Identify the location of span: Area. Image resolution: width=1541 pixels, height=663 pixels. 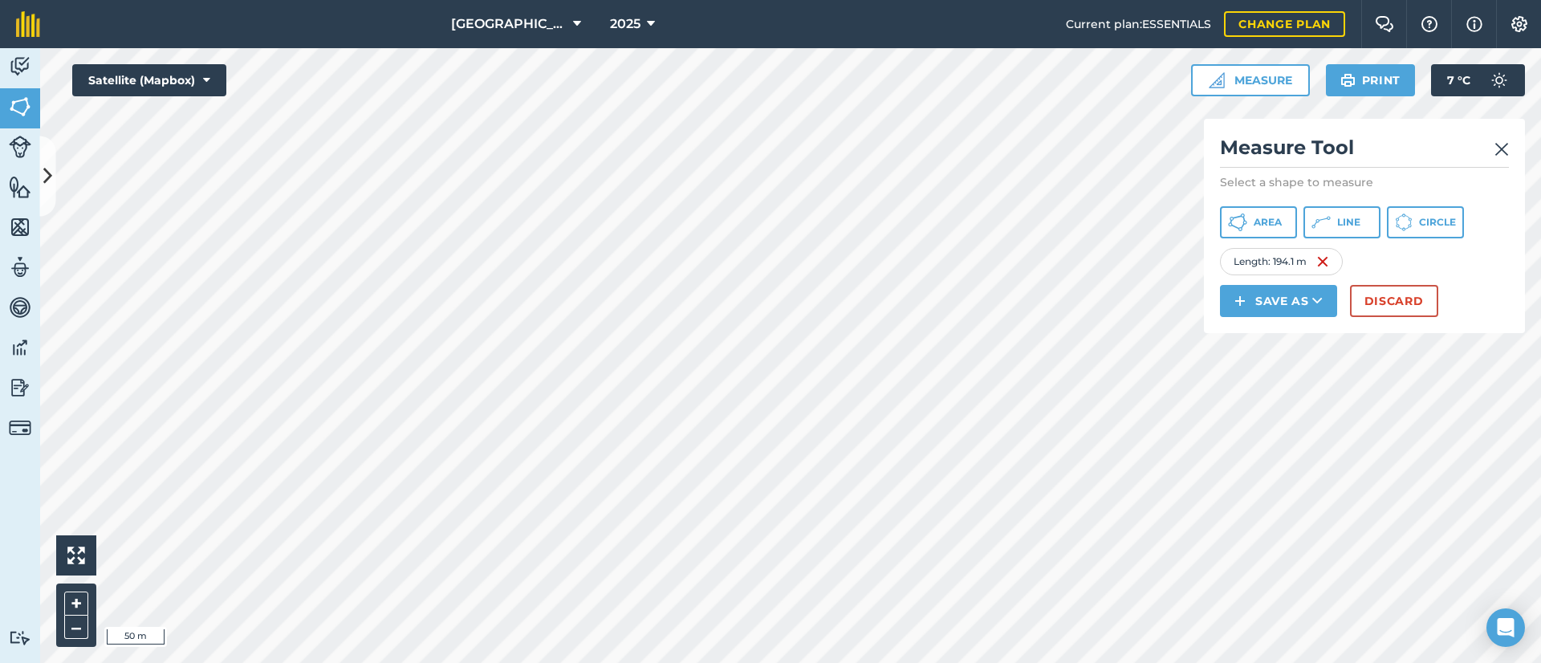
(1267, 222).